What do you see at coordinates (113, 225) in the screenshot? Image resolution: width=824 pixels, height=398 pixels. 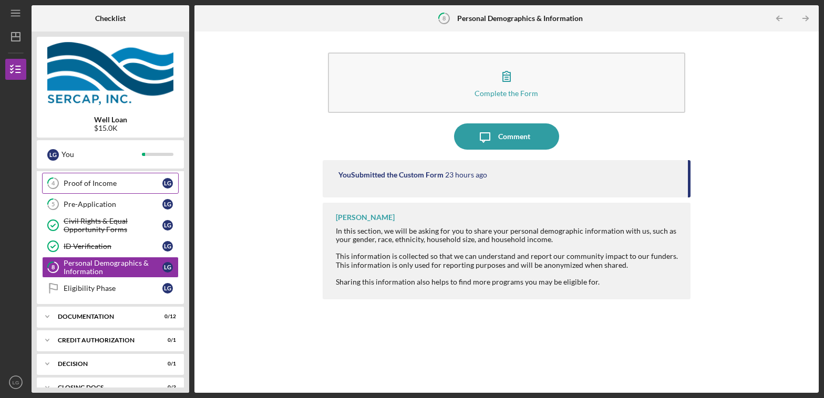 I see `div: Civil Rights & Equal Opportunity Forms` at bounding box center [113, 225].